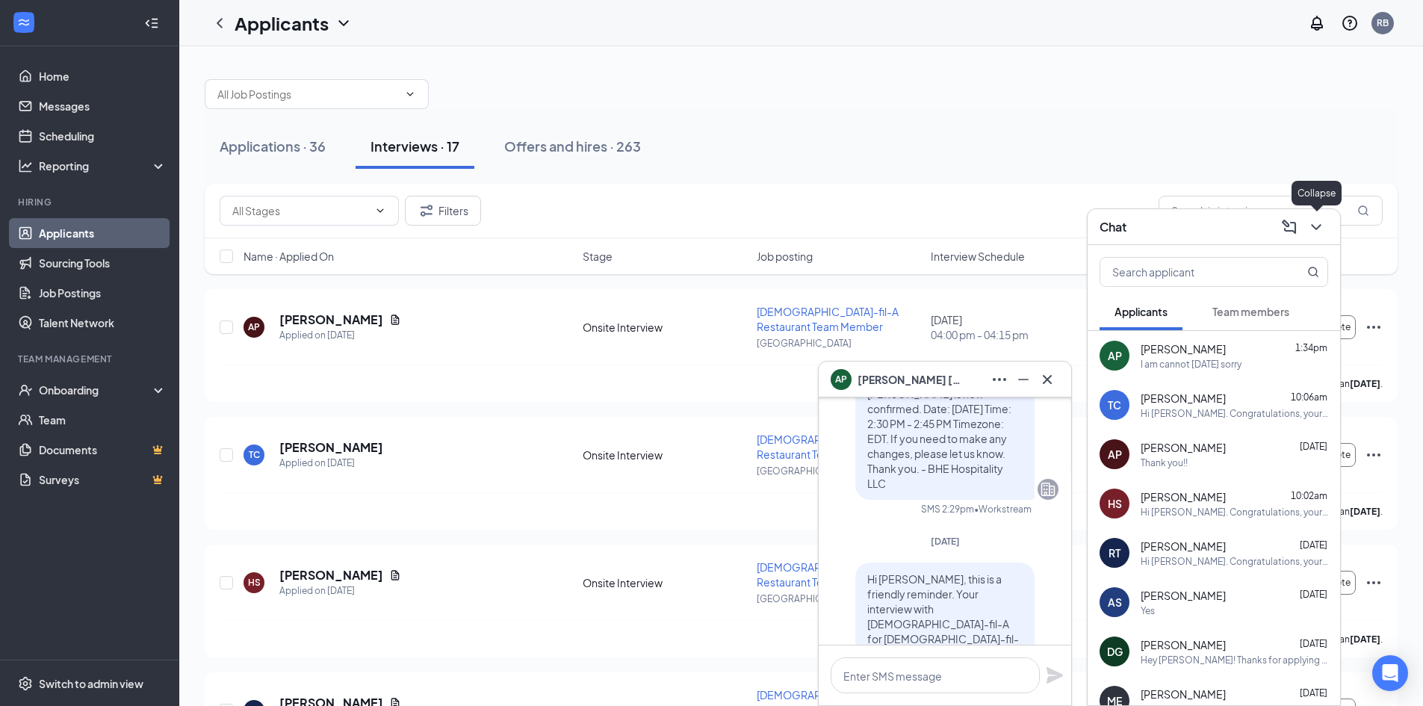 The height and width of the screenshot is (706, 1423). What do you see at coordinates (90, 359) in the screenshot?
I see `div: Team Management` at bounding box center [90, 359].